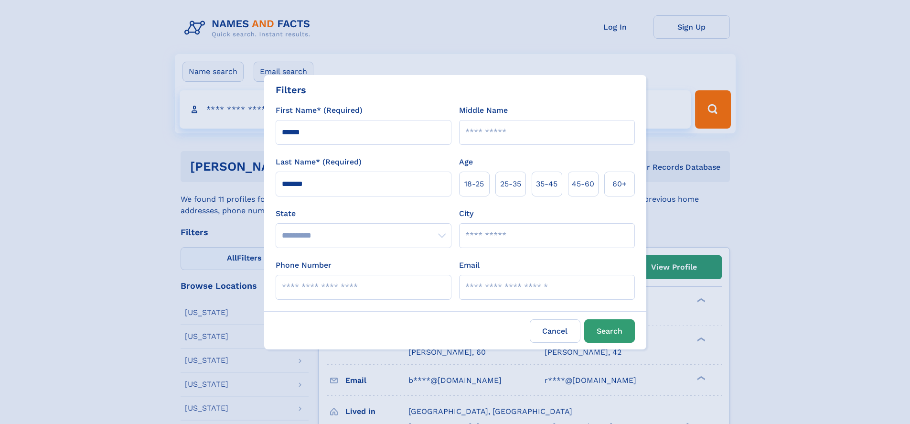 The width and height of the screenshot is (910, 424). What do you see at coordinates (609, 331) in the screenshot?
I see `button: Search` at bounding box center [609, 331].